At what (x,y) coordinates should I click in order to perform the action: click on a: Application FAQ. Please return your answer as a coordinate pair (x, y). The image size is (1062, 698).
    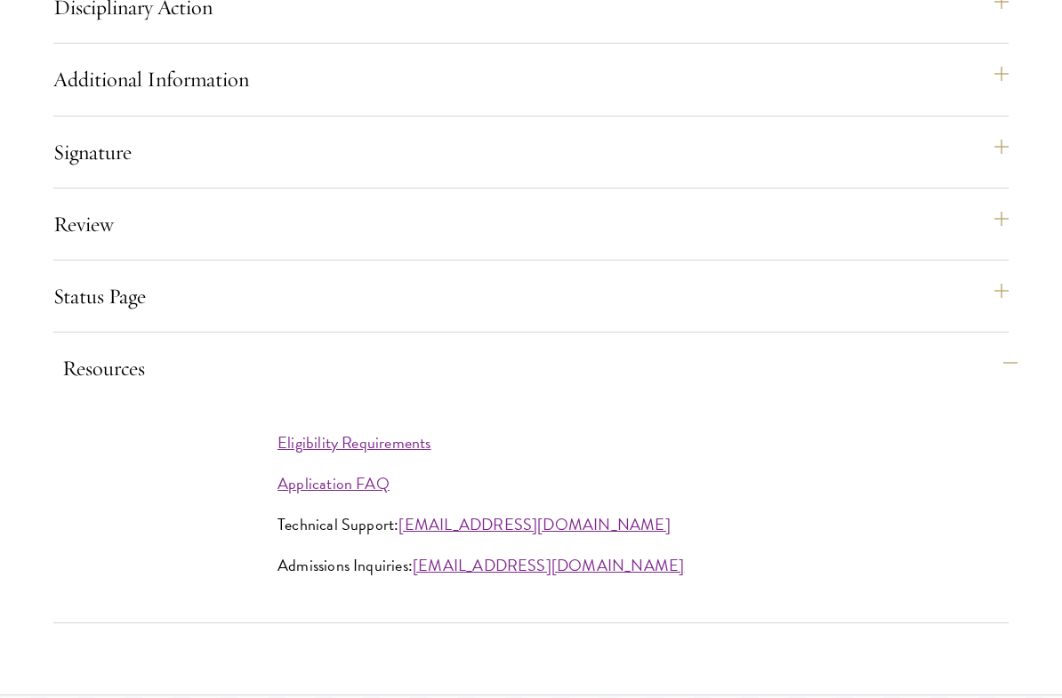
    Looking at the image, I should click on (333, 483).